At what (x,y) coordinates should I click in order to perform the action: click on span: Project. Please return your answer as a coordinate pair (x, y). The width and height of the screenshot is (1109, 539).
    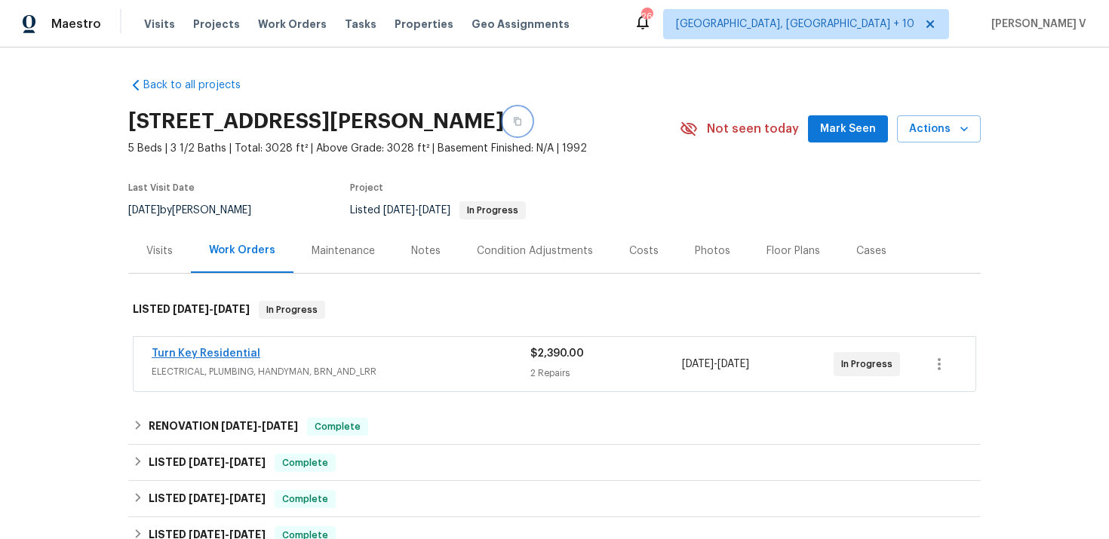
    Looking at the image, I should click on (367, 188).